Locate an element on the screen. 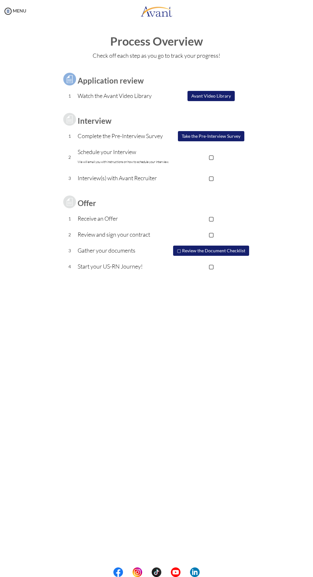 This screenshot has height=577, width=313. p: Receive an Offer is located at coordinates (124, 219).